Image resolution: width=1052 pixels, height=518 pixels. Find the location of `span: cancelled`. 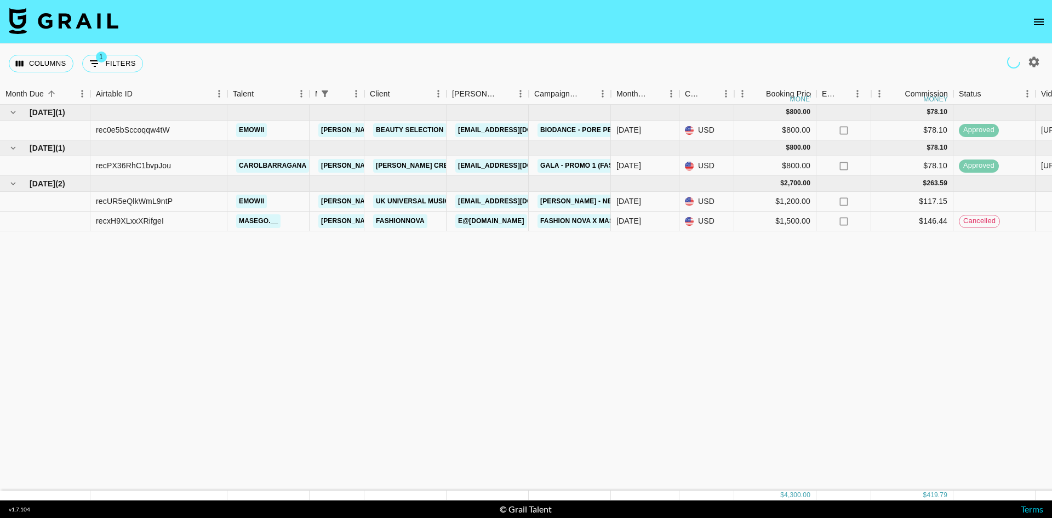

span: cancelled is located at coordinates (979, 221).